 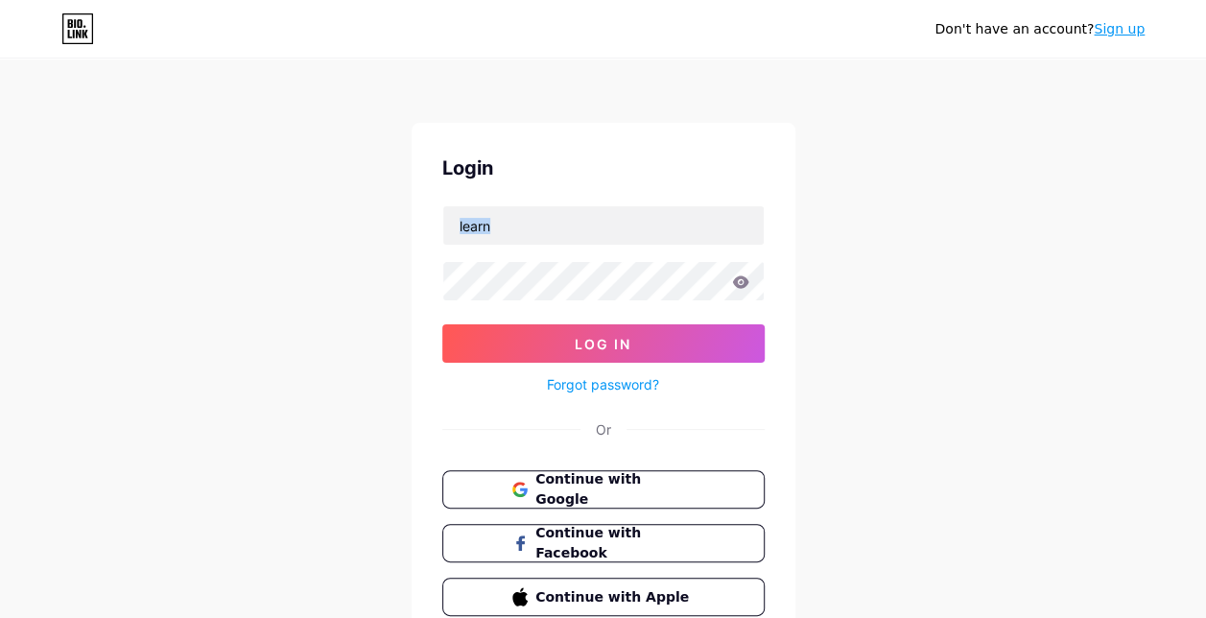 What do you see at coordinates (604, 344) in the screenshot?
I see `button: Log In` at bounding box center [604, 344].